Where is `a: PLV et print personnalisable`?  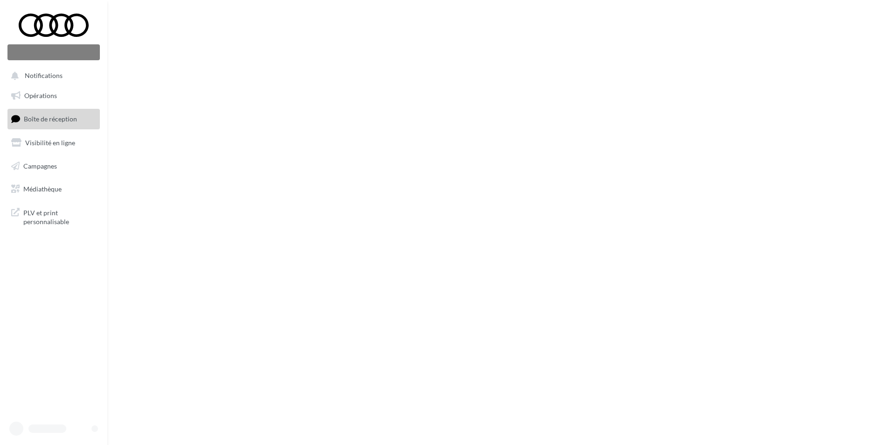
a: PLV et print personnalisable is located at coordinates (54, 216).